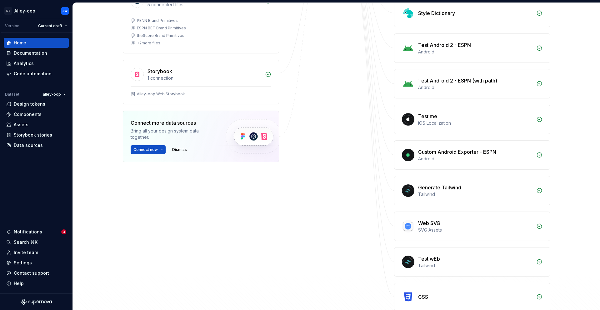 The height and width of the screenshot is (310, 600). What do you see at coordinates (12, 26) in the screenshot?
I see `div: Version` at bounding box center [12, 26].